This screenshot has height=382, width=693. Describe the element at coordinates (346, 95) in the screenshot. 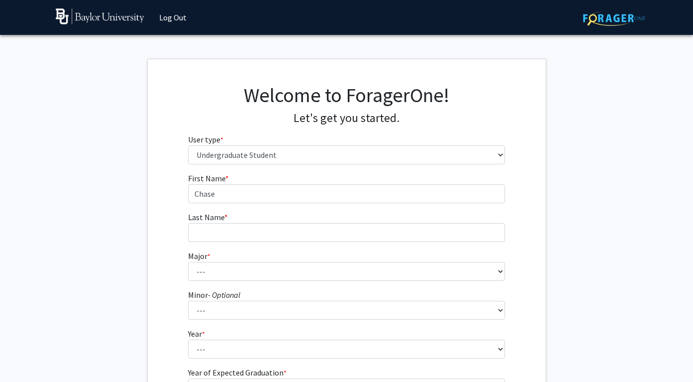

I see `h1: Welcome to ForagerOne!` at that location.